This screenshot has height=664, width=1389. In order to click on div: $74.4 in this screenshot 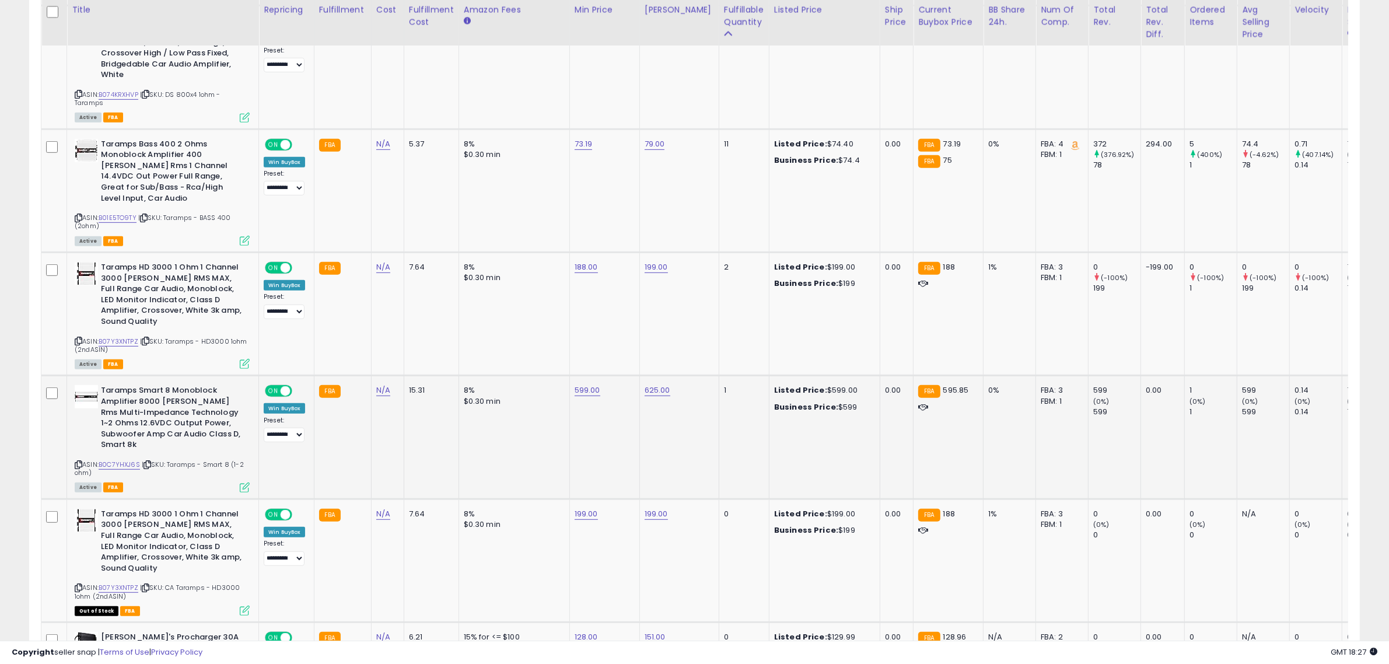, I will do `click(822, 160)`.